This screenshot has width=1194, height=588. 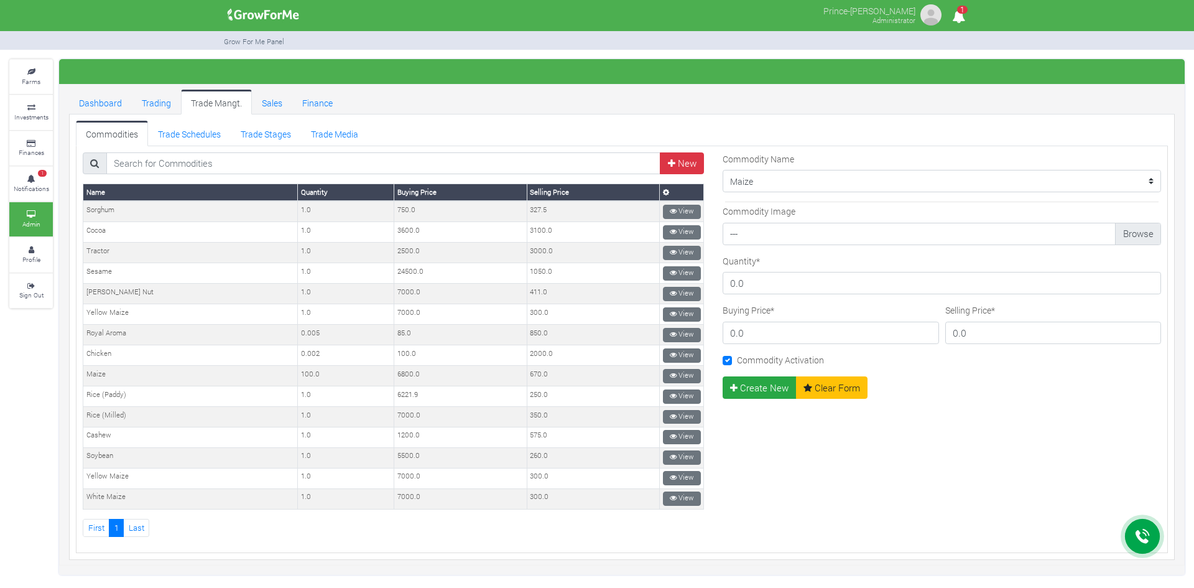 I want to click on a: Dashboard, so click(x=100, y=102).